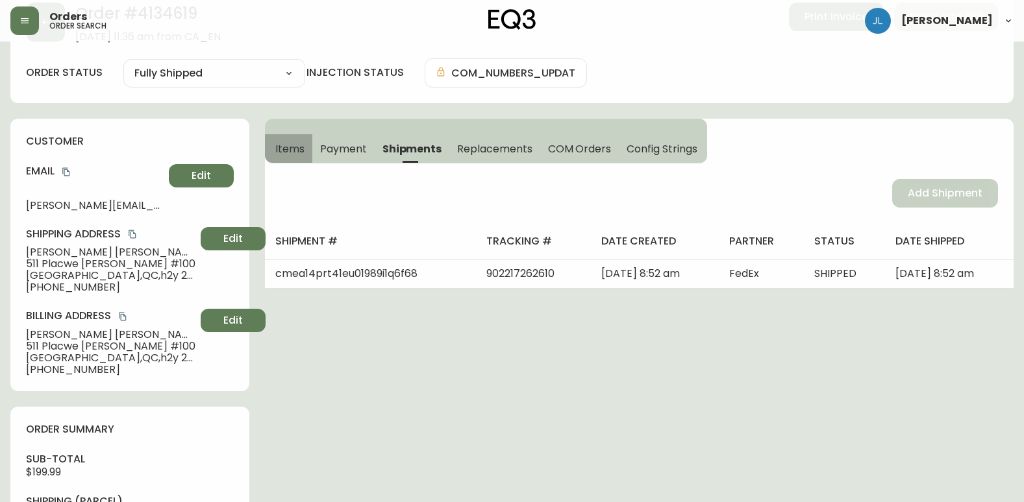 Image resolution: width=1024 pixels, height=502 pixels. Describe the element at coordinates (580, 149) in the screenshot. I see `span: COM Orders` at that location.